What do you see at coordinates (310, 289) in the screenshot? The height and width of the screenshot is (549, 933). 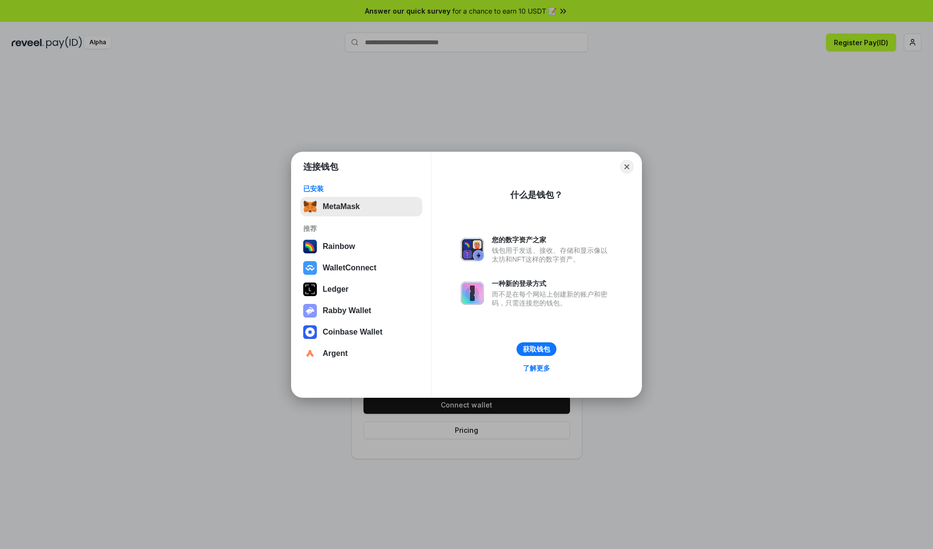 I see `img: svg+xml,%3Csvg%20xmlns%3D%22http%3A%2F%2Fwww.w3.org%2F2000%2Fsvg%22%20width%3D%2228%22%20height%3...` at bounding box center [310, 289].